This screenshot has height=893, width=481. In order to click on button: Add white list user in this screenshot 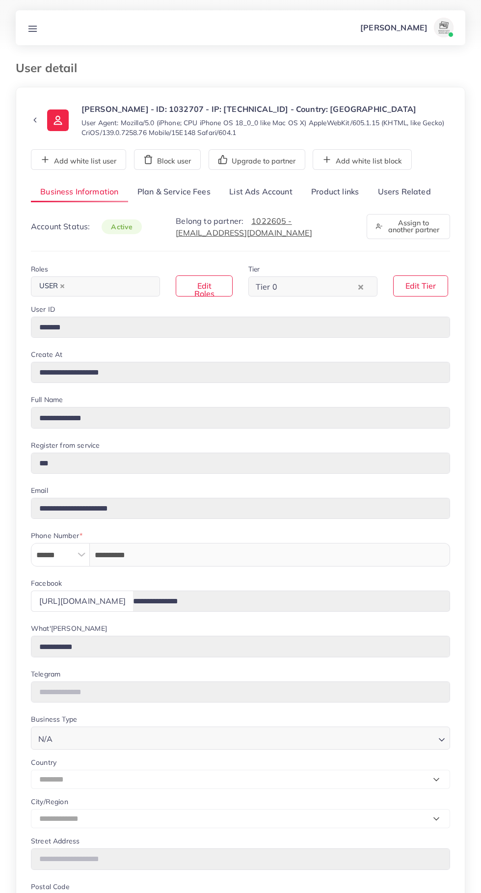, I will do `click(79, 160)`.